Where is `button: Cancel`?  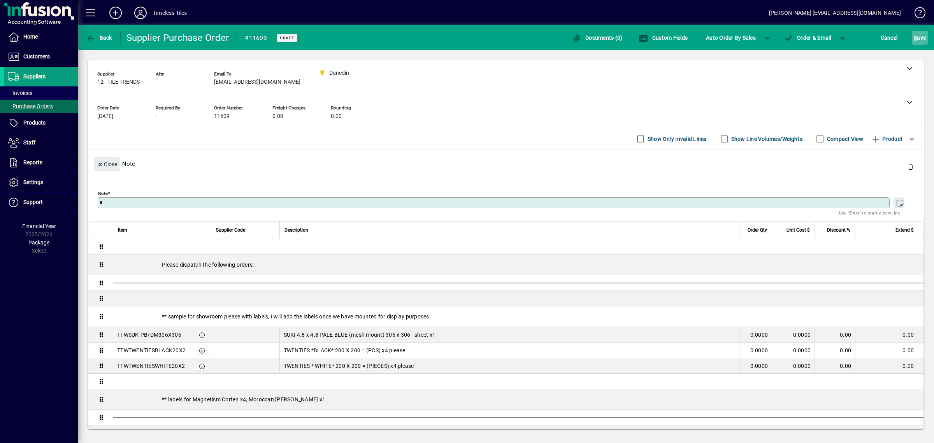 button: Cancel is located at coordinates (889, 38).